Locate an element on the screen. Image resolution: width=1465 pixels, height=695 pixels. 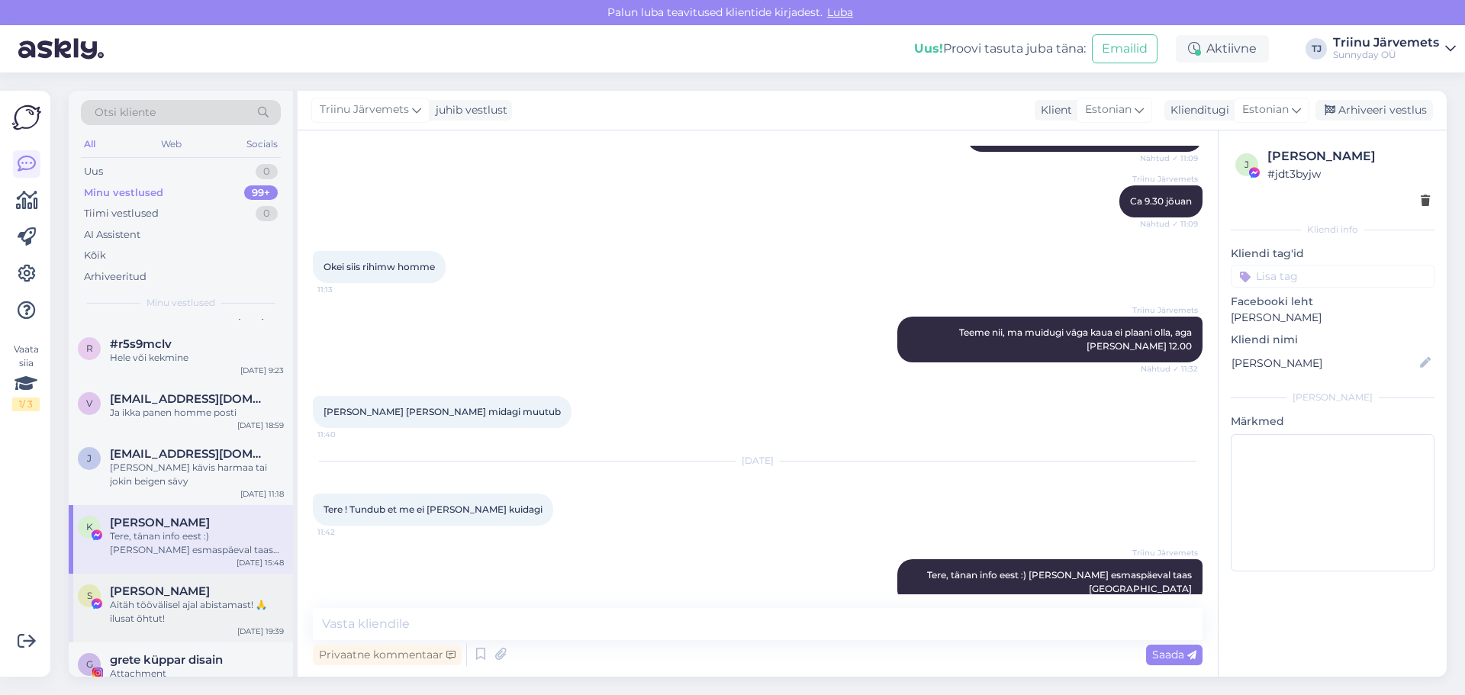
div: Tiimi vestlused is located at coordinates (121, 214).